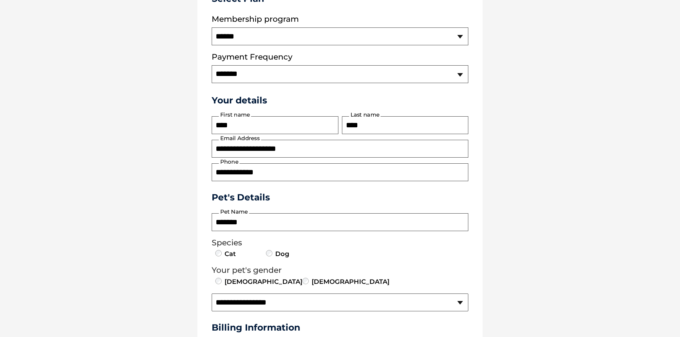 Image resolution: width=680 pixels, height=337 pixels. What do you see at coordinates (365, 115) in the screenshot?
I see `label: Last name` at bounding box center [365, 115].